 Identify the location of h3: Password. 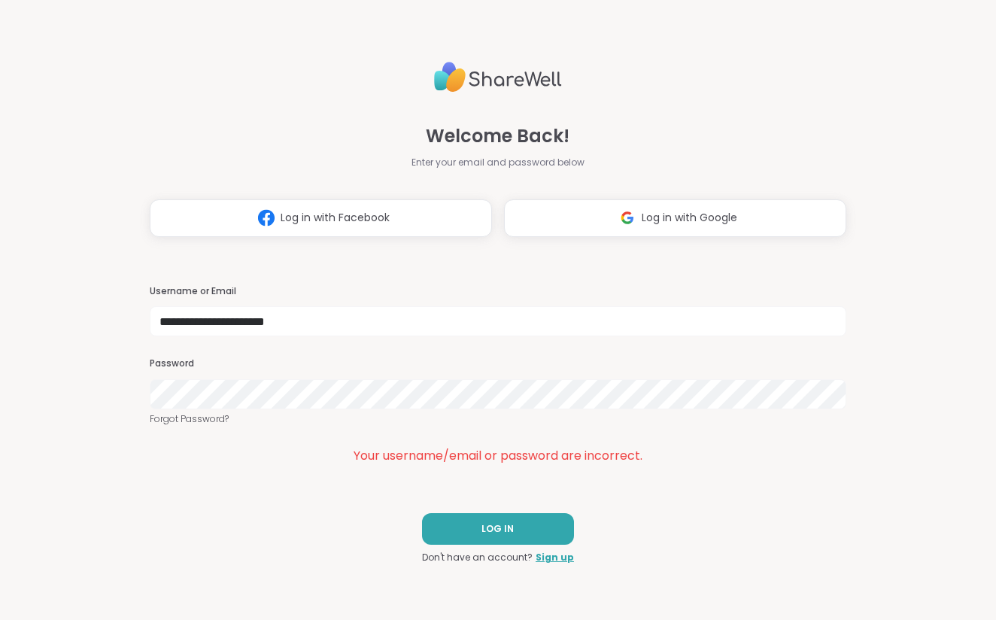
(498, 364).